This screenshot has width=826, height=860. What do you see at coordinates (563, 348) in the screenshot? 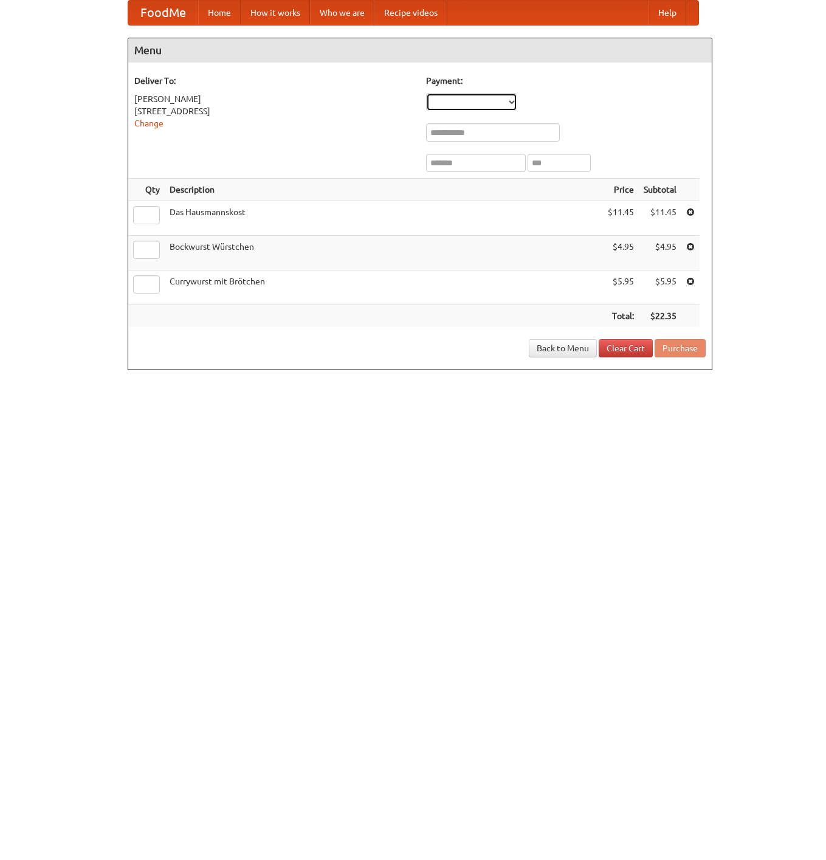
I see `a: Back to Menu` at bounding box center [563, 348].